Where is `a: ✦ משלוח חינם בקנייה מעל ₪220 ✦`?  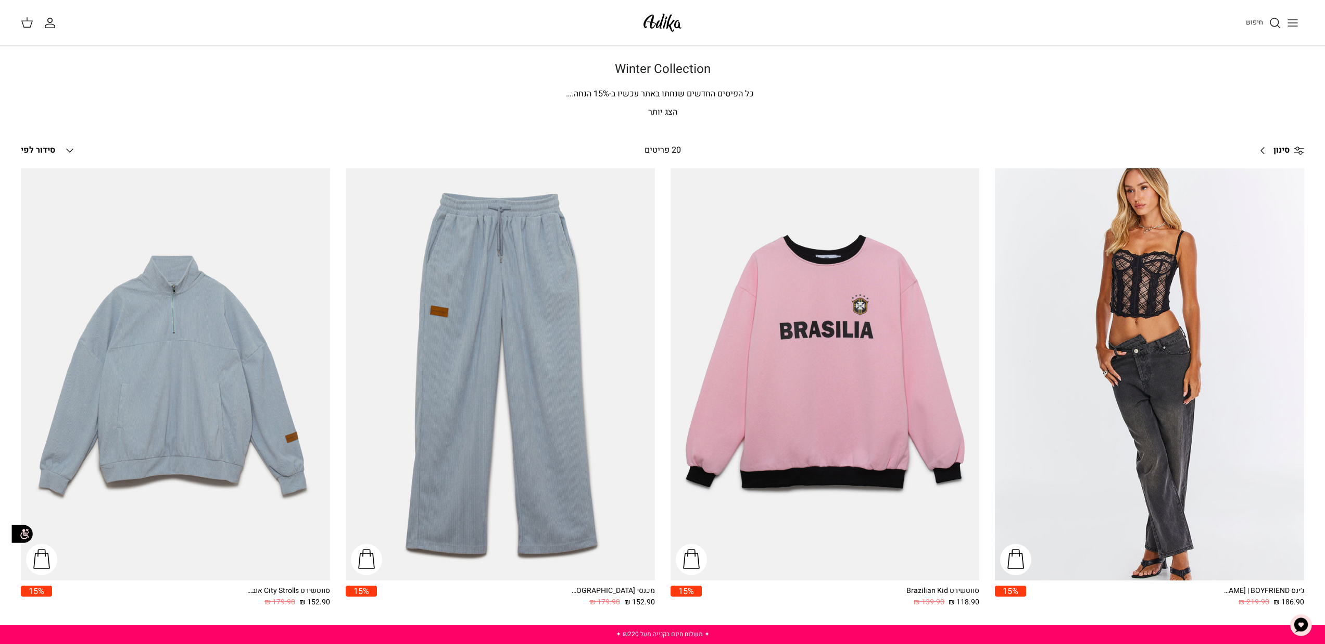
a: ✦ משלוח חינם בקנייה מעל ₪220 ✦ is located at coordinates (663, 634).